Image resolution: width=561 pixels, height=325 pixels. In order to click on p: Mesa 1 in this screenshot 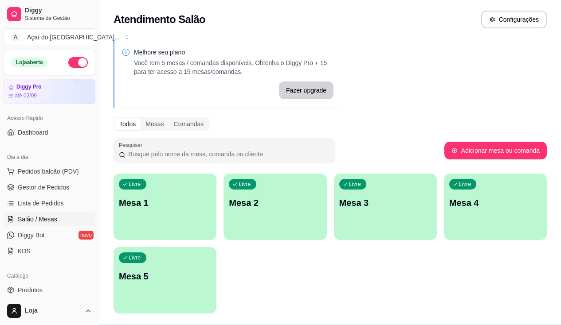, I will do `click(165, 203)`.